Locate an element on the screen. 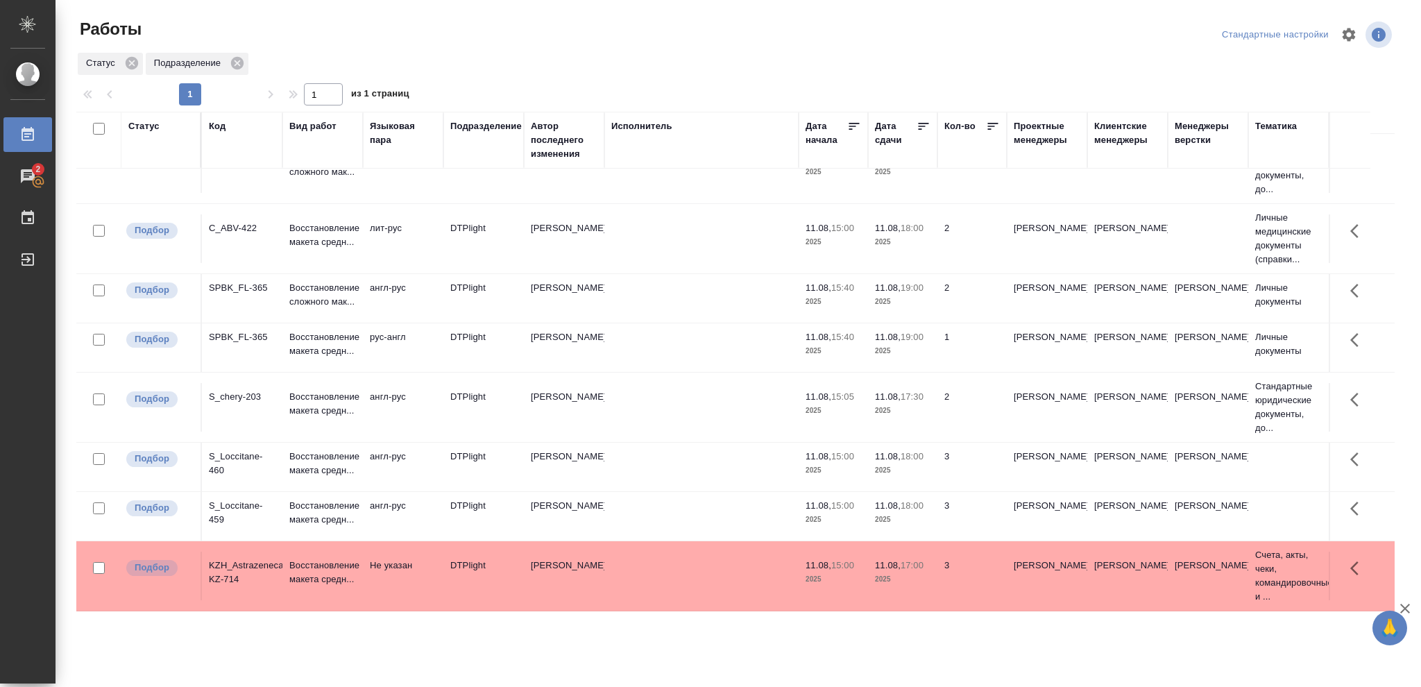 The height and width of the screenshot is (687, 1421). td: 1 is located at coordinates (972, 348).